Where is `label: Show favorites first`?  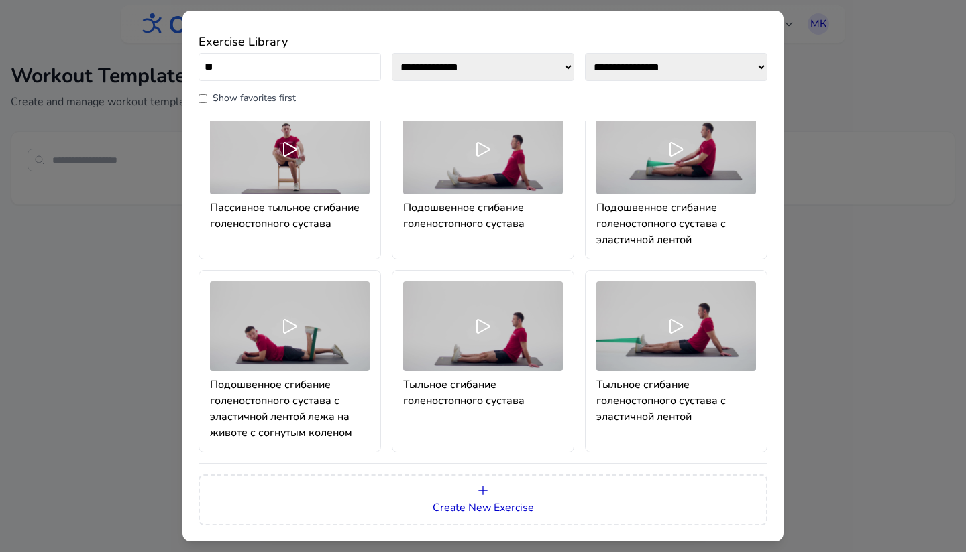 label: Show favorites first is located at coordinates (254, 99).